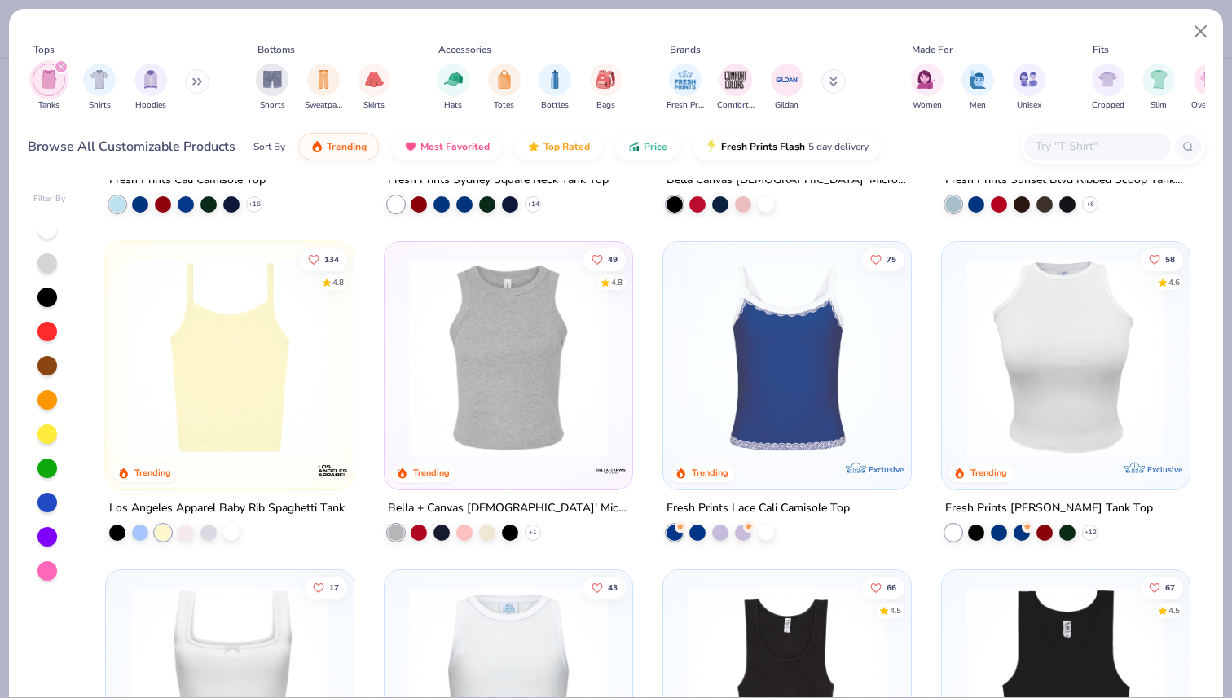  I want to click on div: filter for Hats, so click(453, 87).